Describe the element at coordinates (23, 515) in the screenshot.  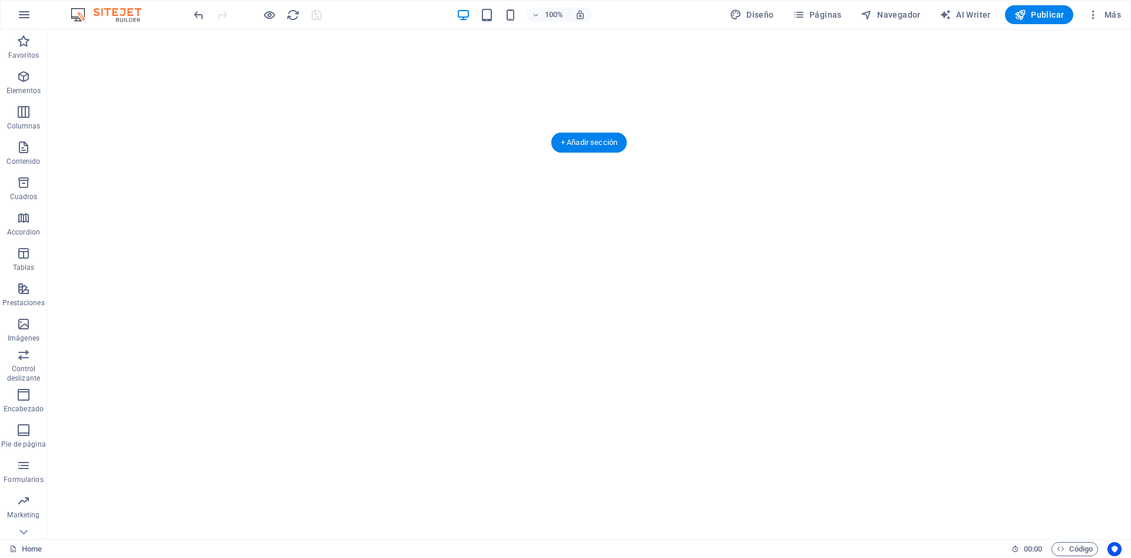
I see `p: Marketing` at that location.